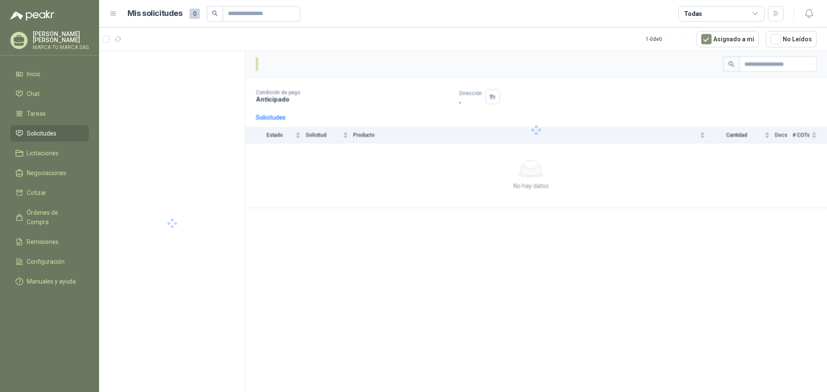  I want to click on p: MARCA TU MARCA SAS, so click(61, 47).